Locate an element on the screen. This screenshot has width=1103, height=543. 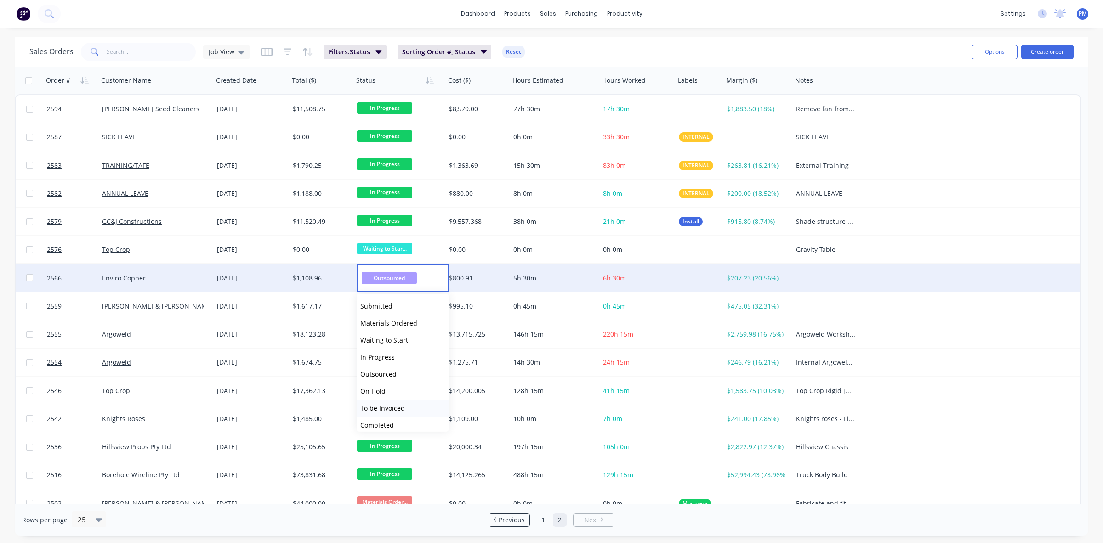
a: Next page is located at coordinates (594, 520).